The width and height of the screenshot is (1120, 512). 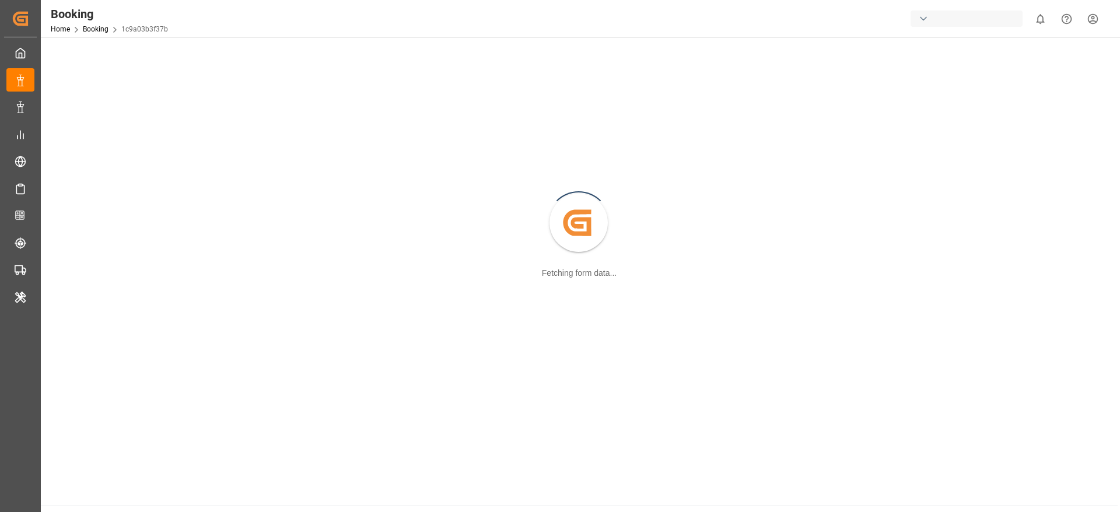 What do you see at coordinates (1067, 19) in the screenshot?
I see `button: Help Center` at bounding box center [1067, 19].